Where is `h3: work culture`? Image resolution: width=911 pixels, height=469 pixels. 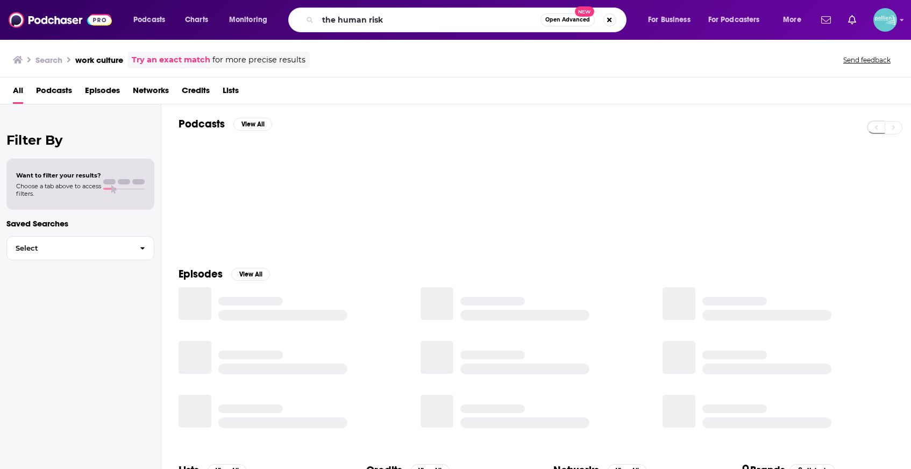
h3: work culture is located at coordinates (99, 60).